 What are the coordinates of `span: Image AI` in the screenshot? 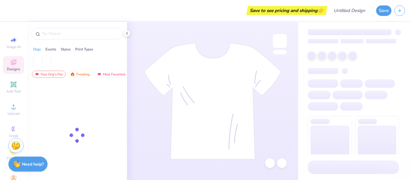 It's located at (14, 47).